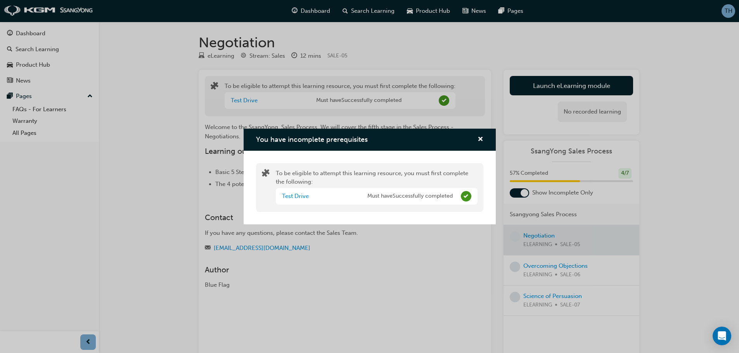  What do you see at coordinates (312, 140) in the screenshot?
I see `span: You have incomplete prerequisites` at bounding box center [312, 140].